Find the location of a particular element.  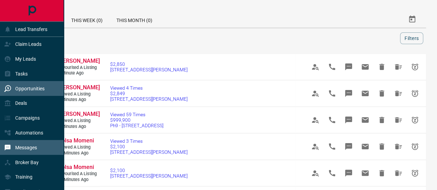

button: Filters is located at coordinates (411, 38).